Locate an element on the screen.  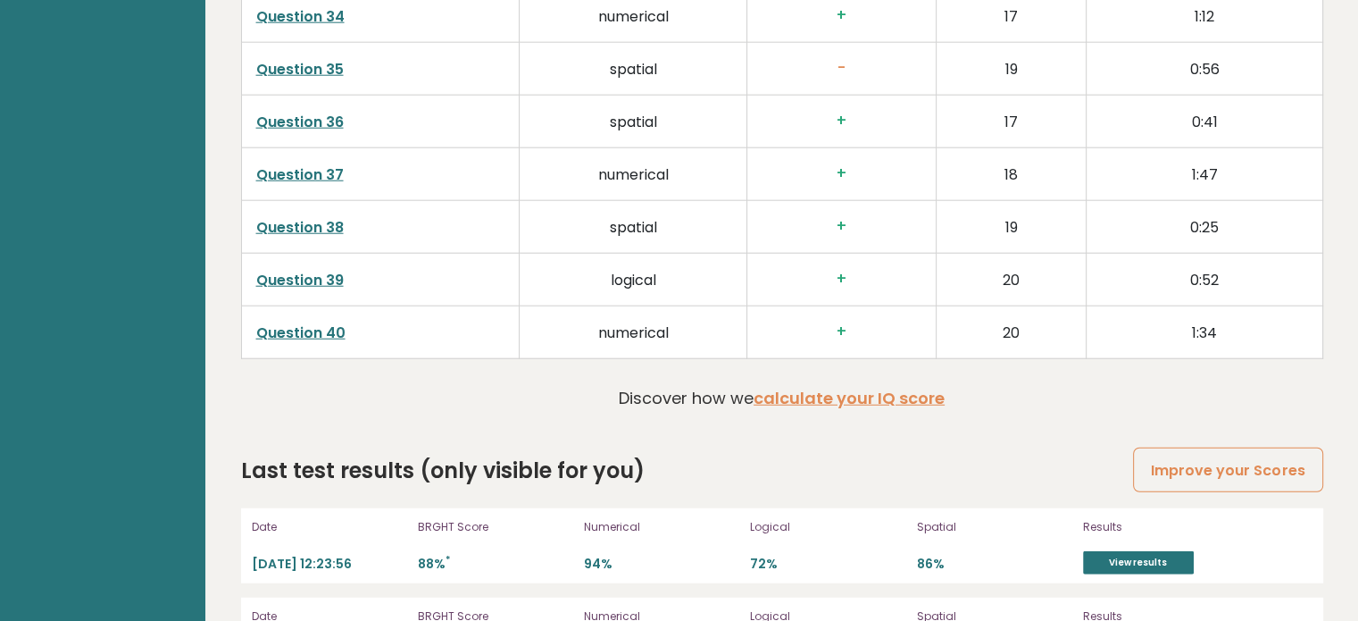
a: Question 36 is located at coordinates (300, 121).